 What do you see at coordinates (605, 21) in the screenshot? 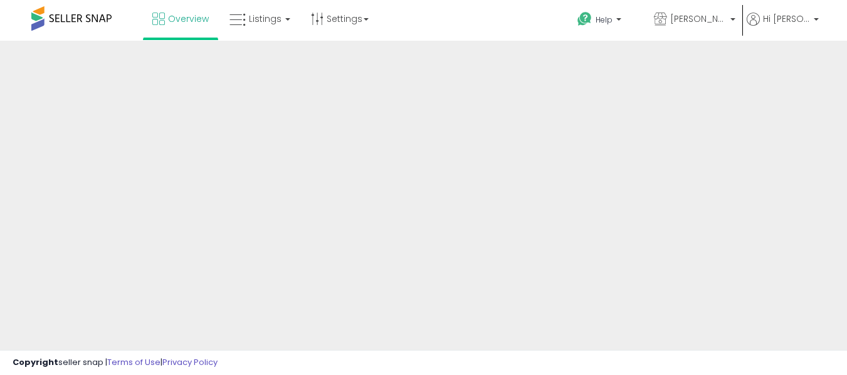
I see `a: Help` at bounding box center [605, 21].